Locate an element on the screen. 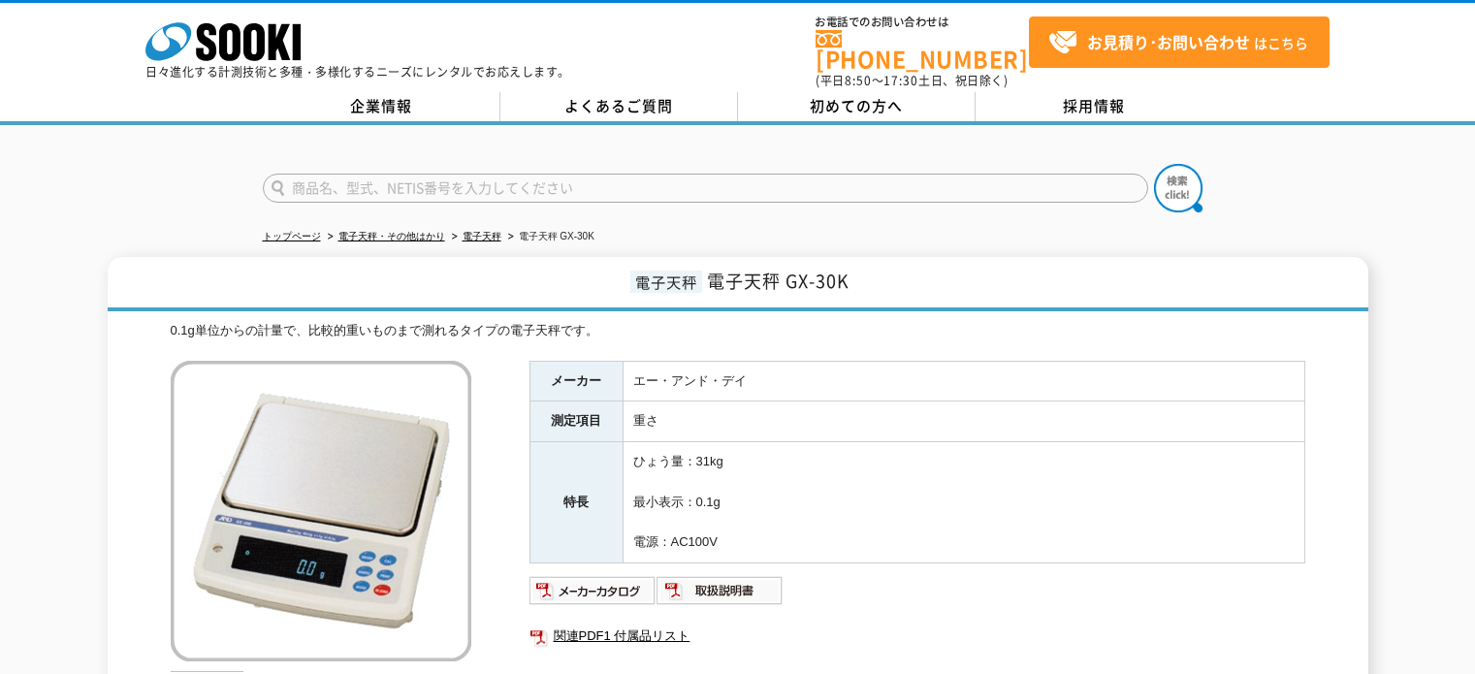  strong: お見積り･お問い合わせ is located at coordinates (1169, 42).